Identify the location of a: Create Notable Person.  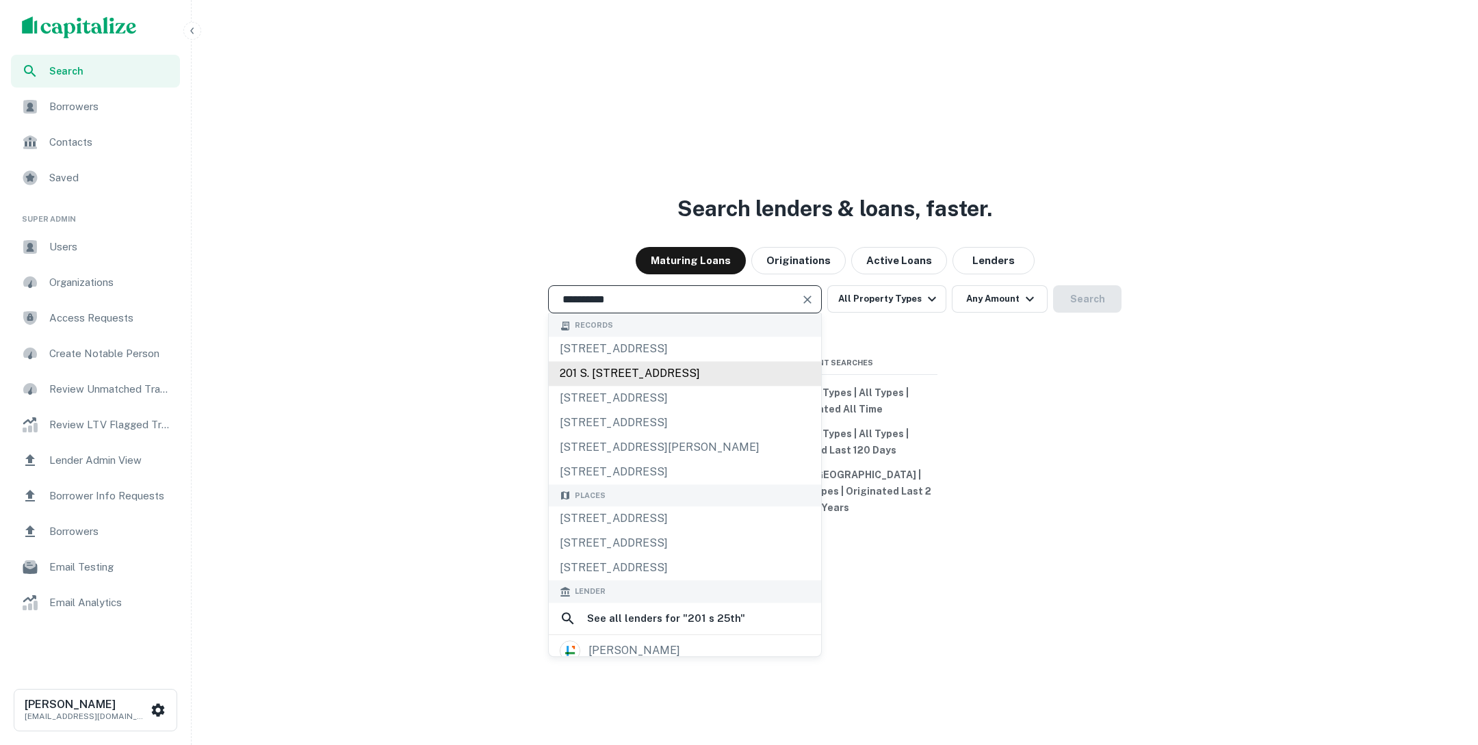
(95, 354).